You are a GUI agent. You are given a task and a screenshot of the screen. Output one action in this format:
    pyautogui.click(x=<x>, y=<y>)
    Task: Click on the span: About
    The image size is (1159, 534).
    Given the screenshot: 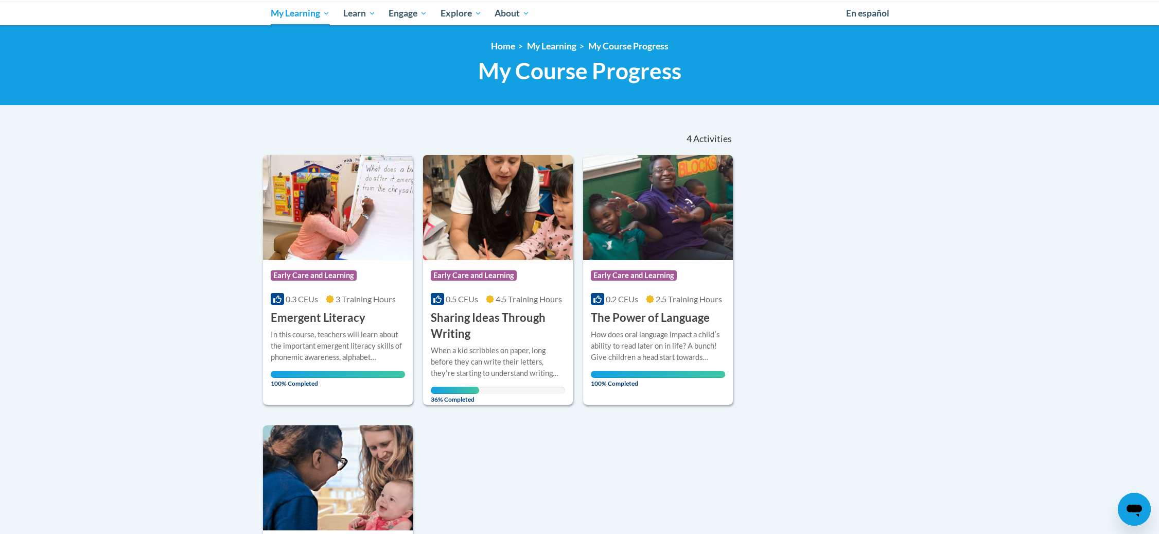 What is the action you would take?
    pyautogui.click(x=512, y=13)
    